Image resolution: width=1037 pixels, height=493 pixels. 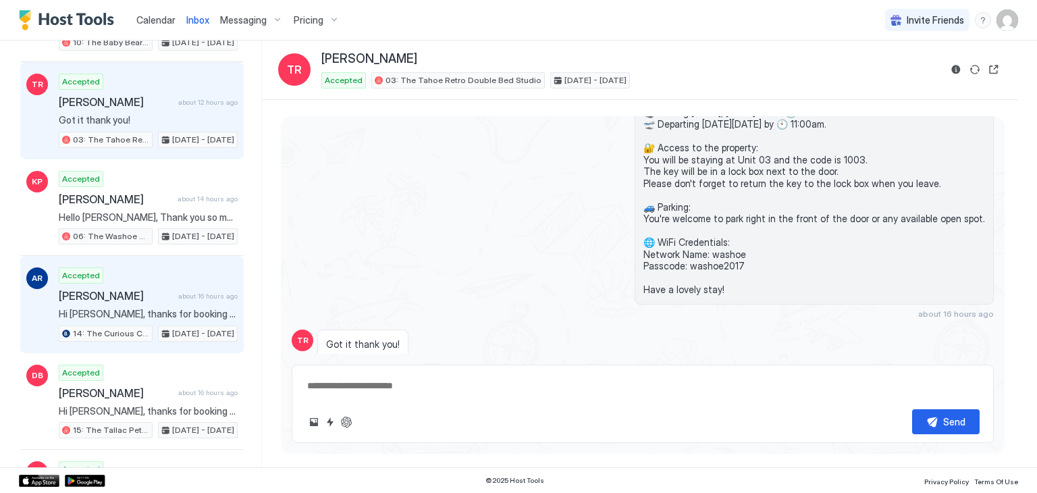 What do you see at coordinates (85, 480) in the screenshot?
I see `a: Google Play Store` at bounding box center [85, 480].